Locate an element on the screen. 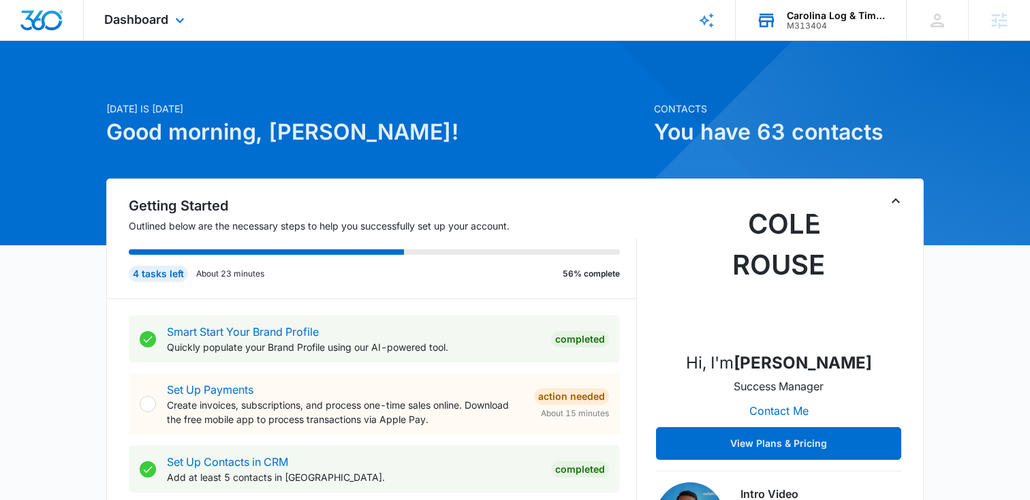  p: Outlined below are the necessary steps to help you successfully set up your account. is located at coordinates (383, 225).